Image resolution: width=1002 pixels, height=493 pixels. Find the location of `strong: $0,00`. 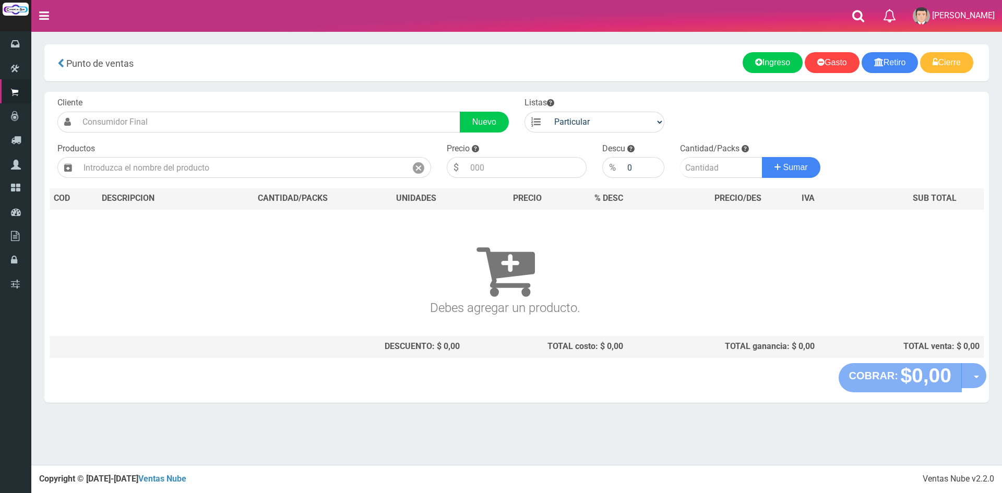

strong: $0,00 is located at coordinates (926, 375).